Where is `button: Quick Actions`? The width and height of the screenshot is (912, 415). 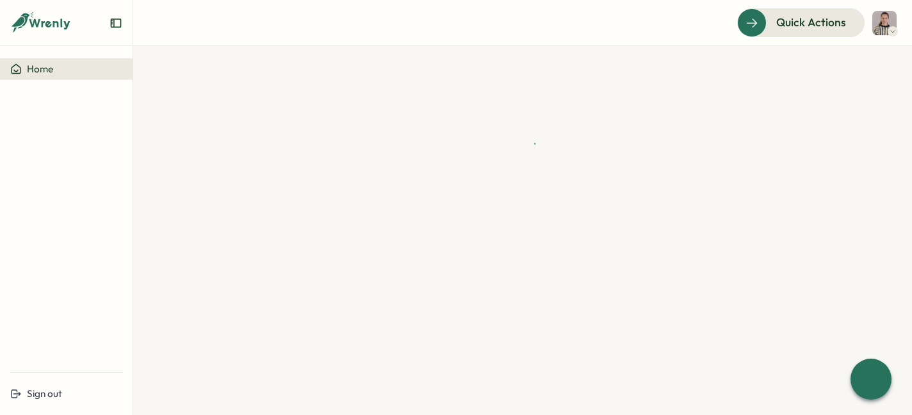
button: Quick Actions is located at coordinates (800, 22).